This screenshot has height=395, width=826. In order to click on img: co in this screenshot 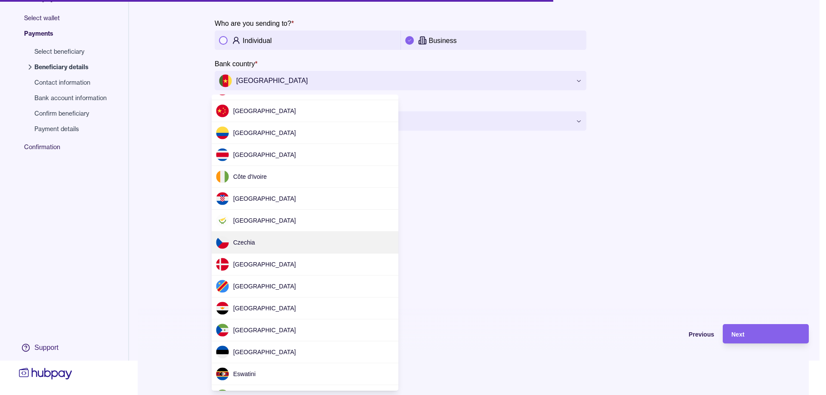, I will do `click(222, 133)`.